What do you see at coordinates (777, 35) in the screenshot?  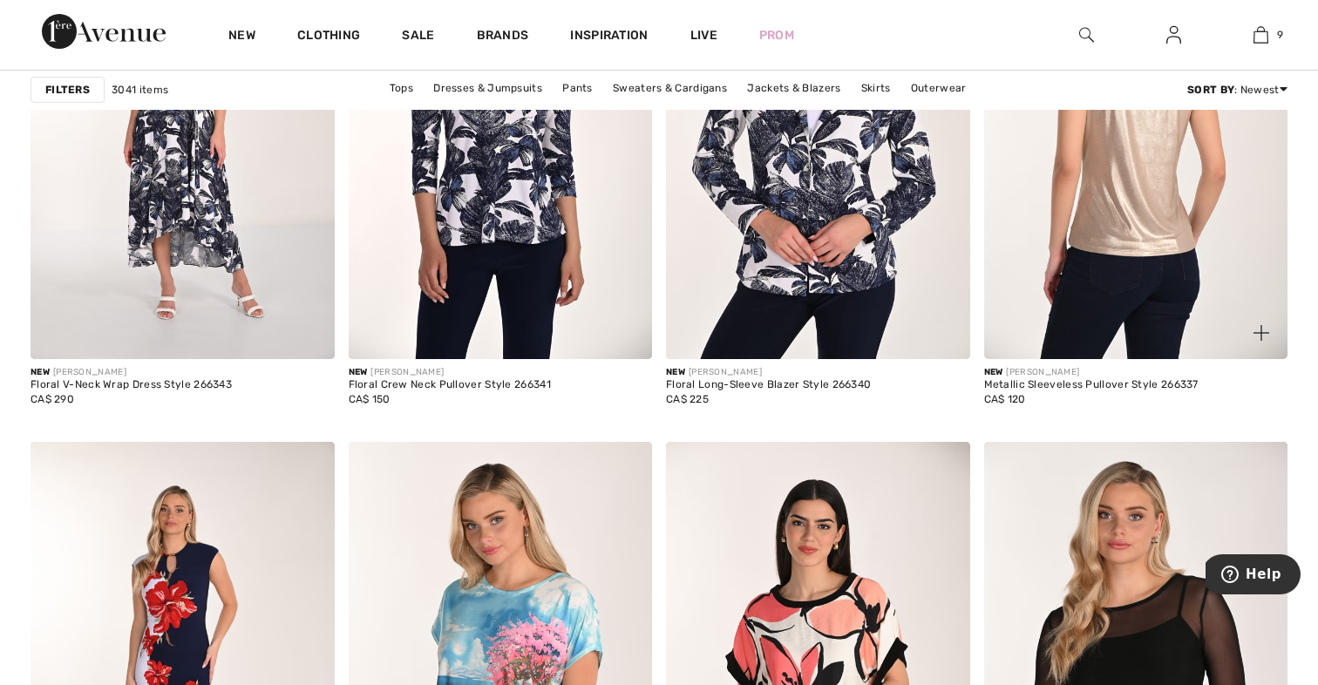 I see `a: Prom` at bounding box center [777, 35].